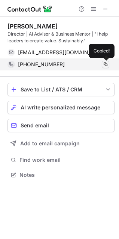 The image size is (119, 239). Describe the element at coordinates (35, 126) in the screenshot. I see `span: Send email` at that location.